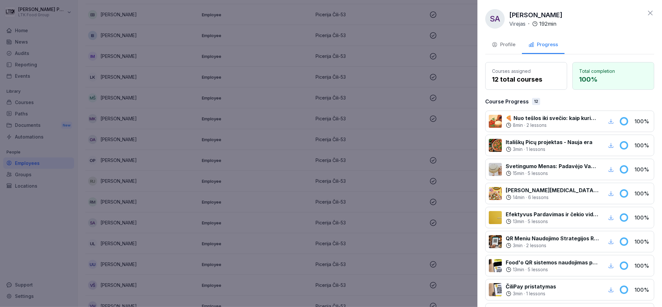 This screenshot has height=307, width=662. Describe the element at coordinates (519, 173) in the screenshot. I see `p: 15 min` at that location.